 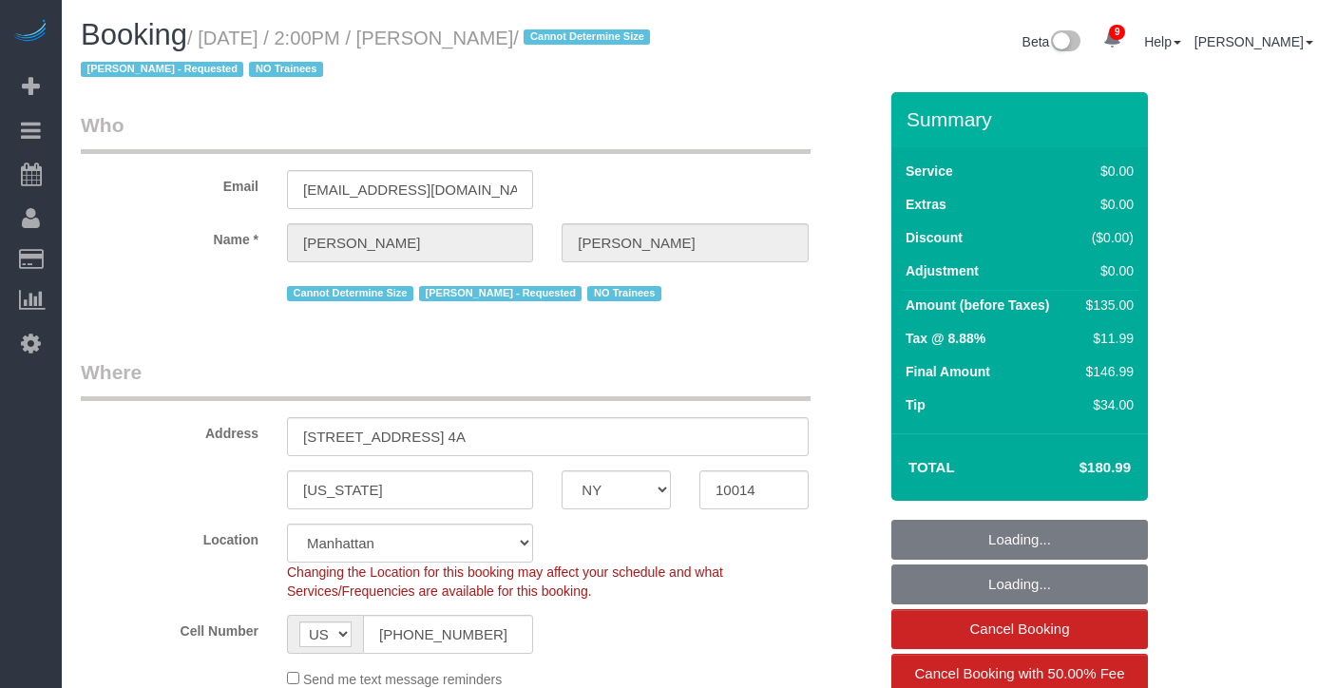 I want to click on input: Last Name, so click(x=684, y=242).